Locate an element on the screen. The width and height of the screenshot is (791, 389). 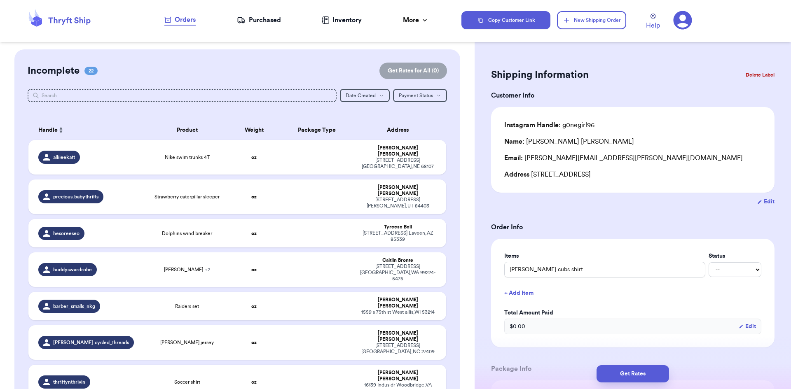
span: Strawberry caterpillar sleeper is located at coordinates (187, 197).